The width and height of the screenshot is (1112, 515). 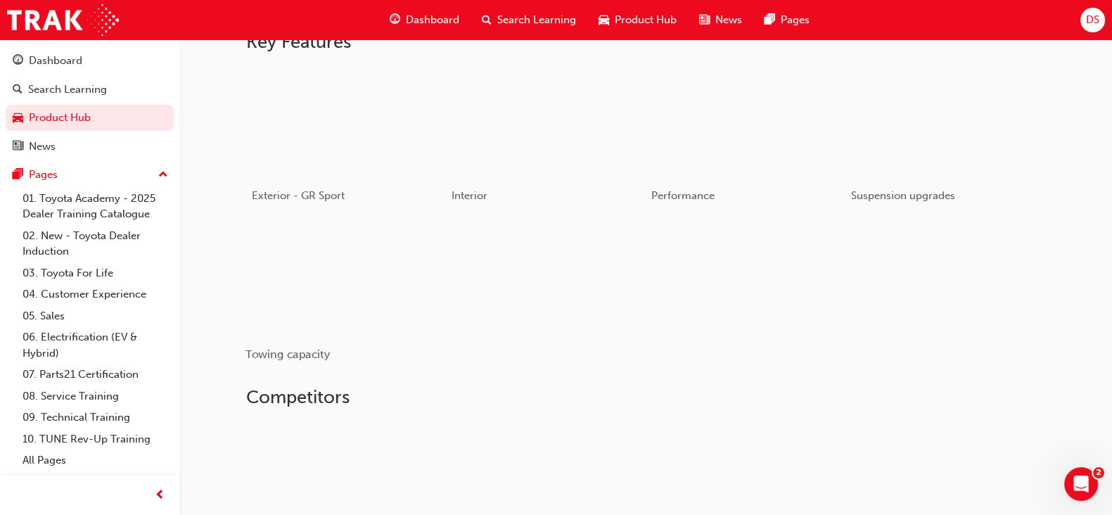 I want to click on a: Product Hub, so click(x=89, y=117).